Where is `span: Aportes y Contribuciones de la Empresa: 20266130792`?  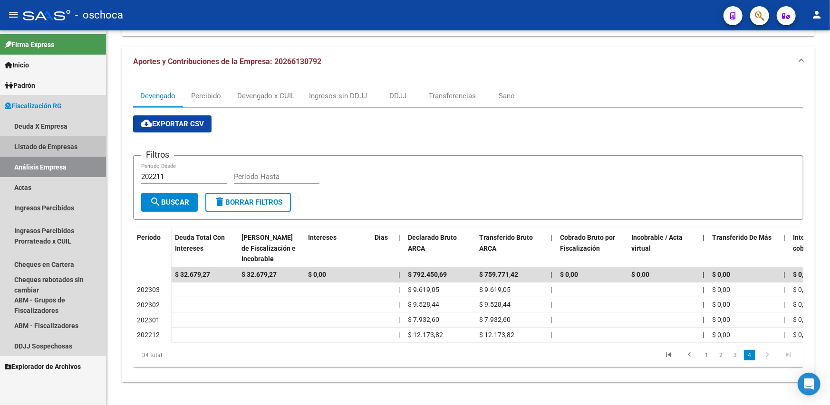 span: Aportes y Contribuciones de la Empresa: 20266130792 is located at coordinates (227, 61).